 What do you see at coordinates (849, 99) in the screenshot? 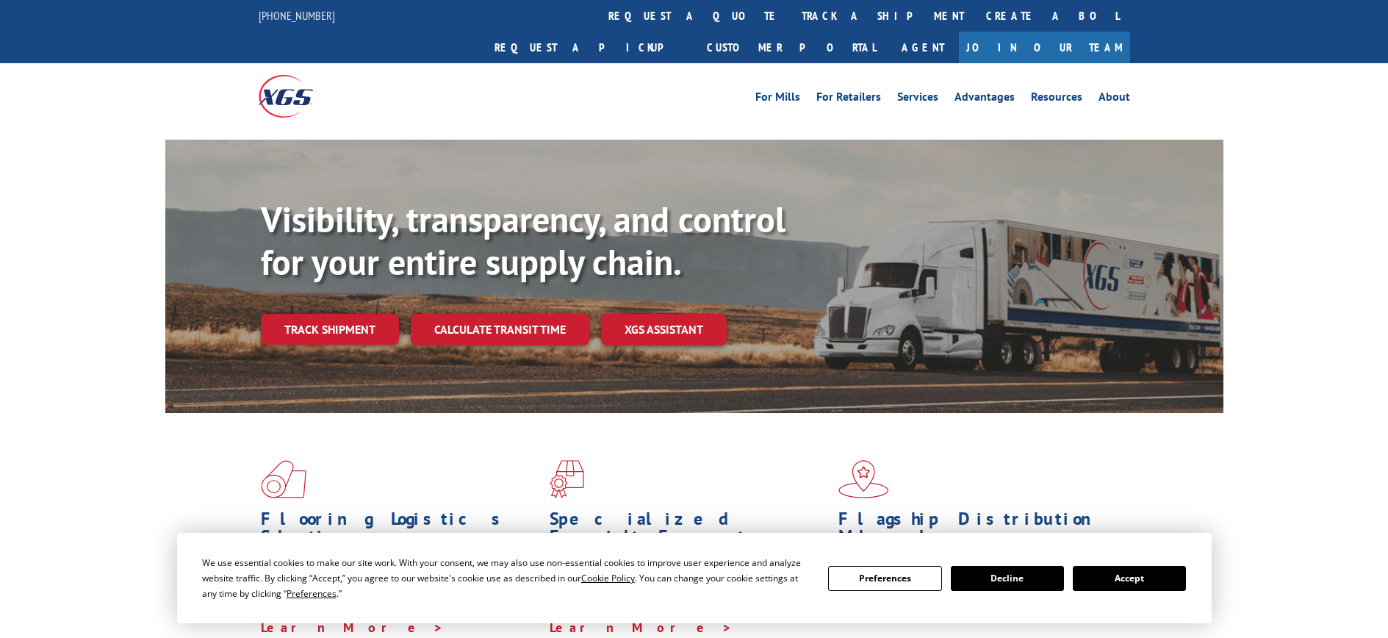
I see `a: For Retailers` at bounding box center [849, 99].